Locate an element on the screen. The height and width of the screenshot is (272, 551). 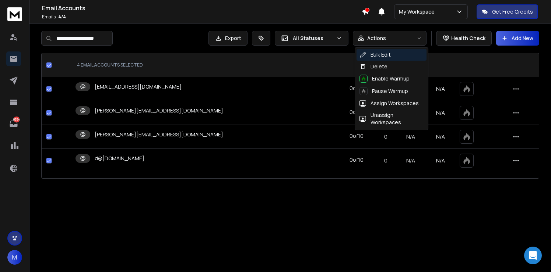
div: Pause Warmup is located at coordinates (384, 91).